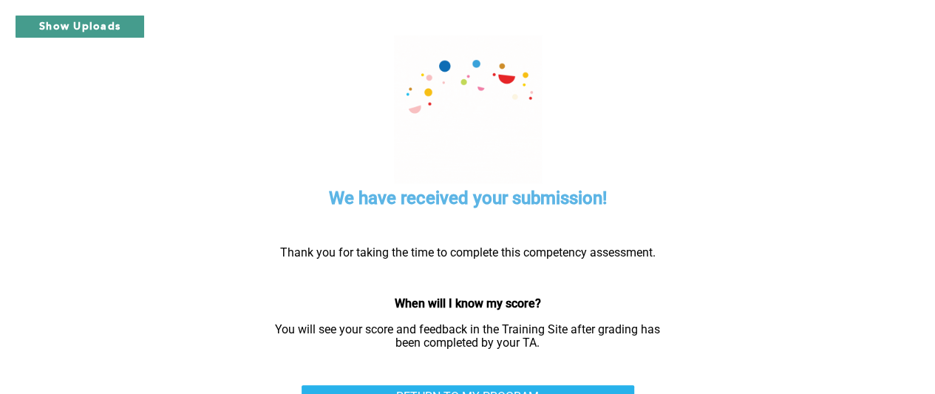 Image resolution: width=935 pixels, height=394 pixels. Describe the element at coordinates (468, 198) in the screenshot. I see `h5: We have received your submission!` at that location.